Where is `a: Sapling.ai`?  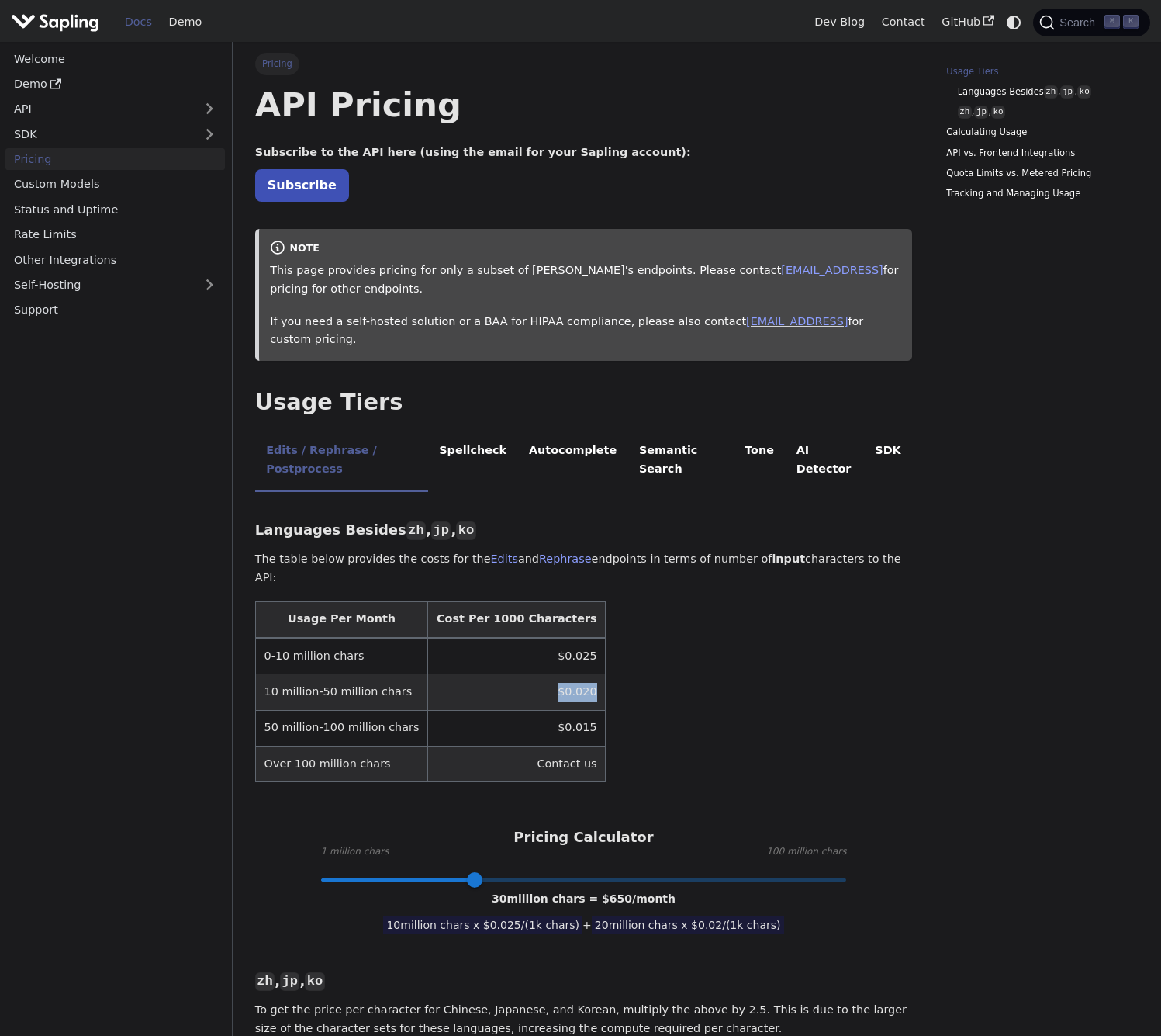
a: Sapling.ai is located at coordinates (57, 22).